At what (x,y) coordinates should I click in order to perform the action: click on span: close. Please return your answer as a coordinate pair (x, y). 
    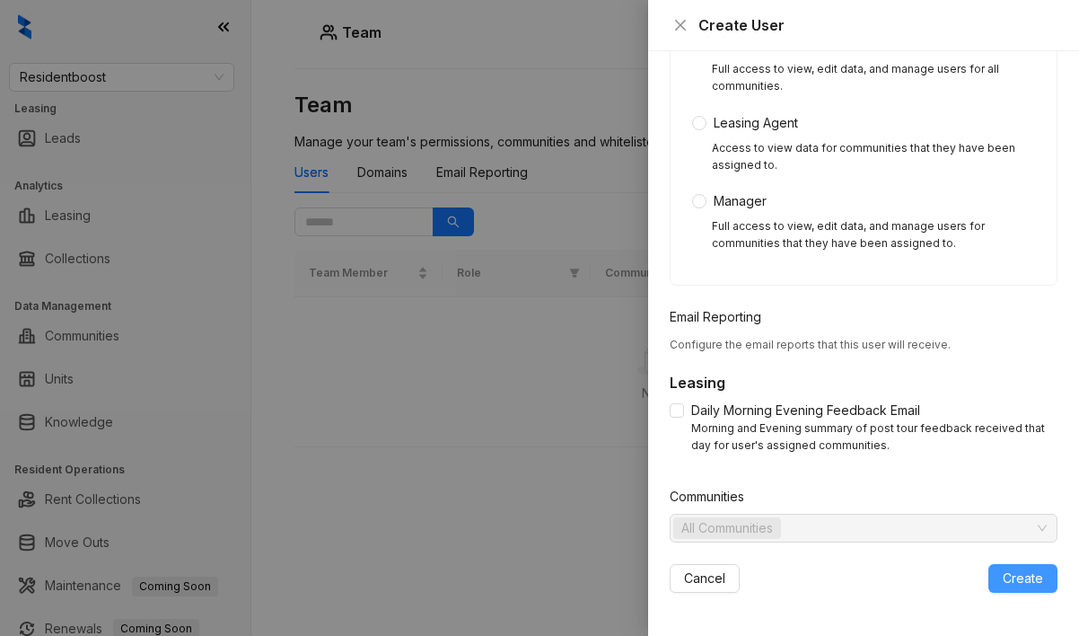
    Looking at the image, I should click on (681, 25).